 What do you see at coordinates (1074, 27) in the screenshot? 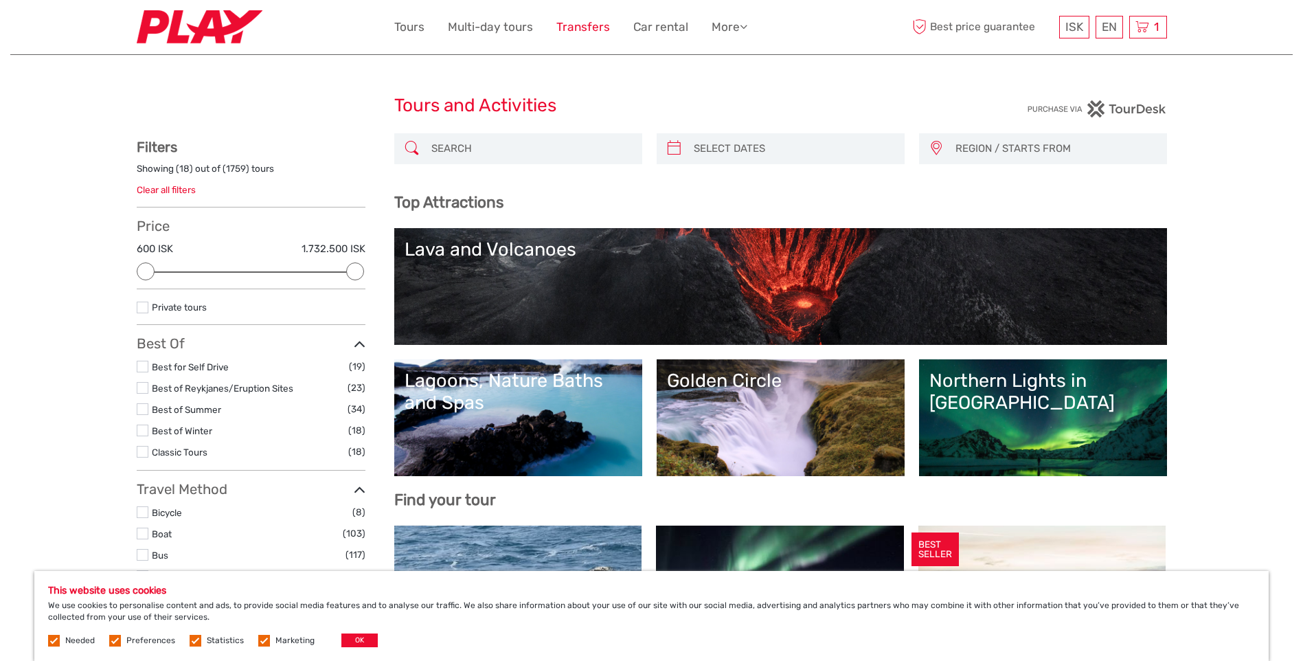
I see `span: ISK` at bounding box center [1074, 27].